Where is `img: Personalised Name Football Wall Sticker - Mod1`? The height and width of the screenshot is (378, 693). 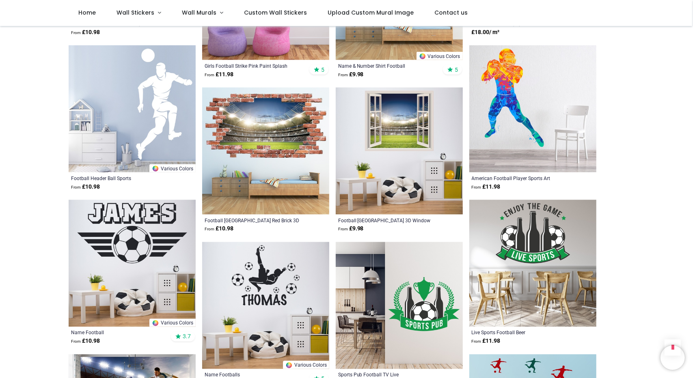 img: Personalised Name Football Wall Sticker - Mod1 is located at coordinates (132, 263).